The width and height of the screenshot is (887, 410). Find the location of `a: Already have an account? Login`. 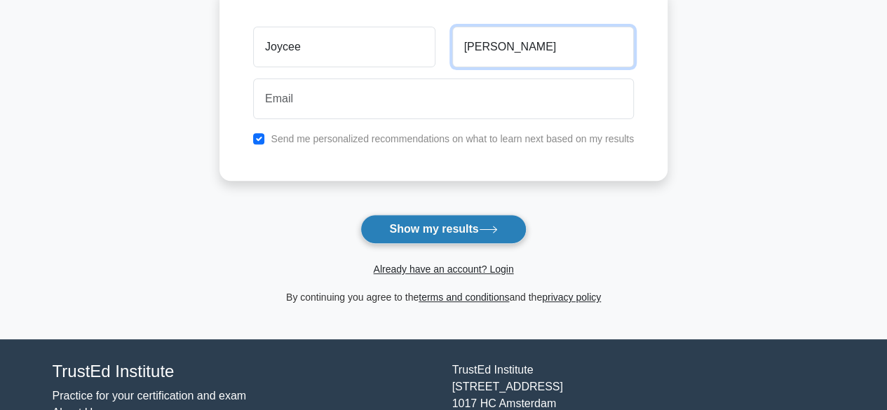

a: Already have an account? Login is located at coordinates (443, 269).